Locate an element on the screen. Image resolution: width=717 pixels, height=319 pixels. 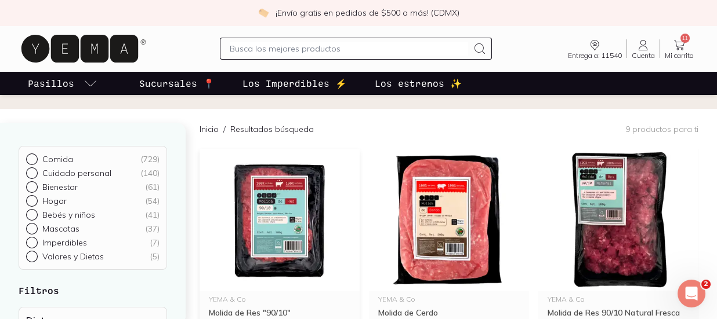
span: 11 is located at coordinates (685, 38).